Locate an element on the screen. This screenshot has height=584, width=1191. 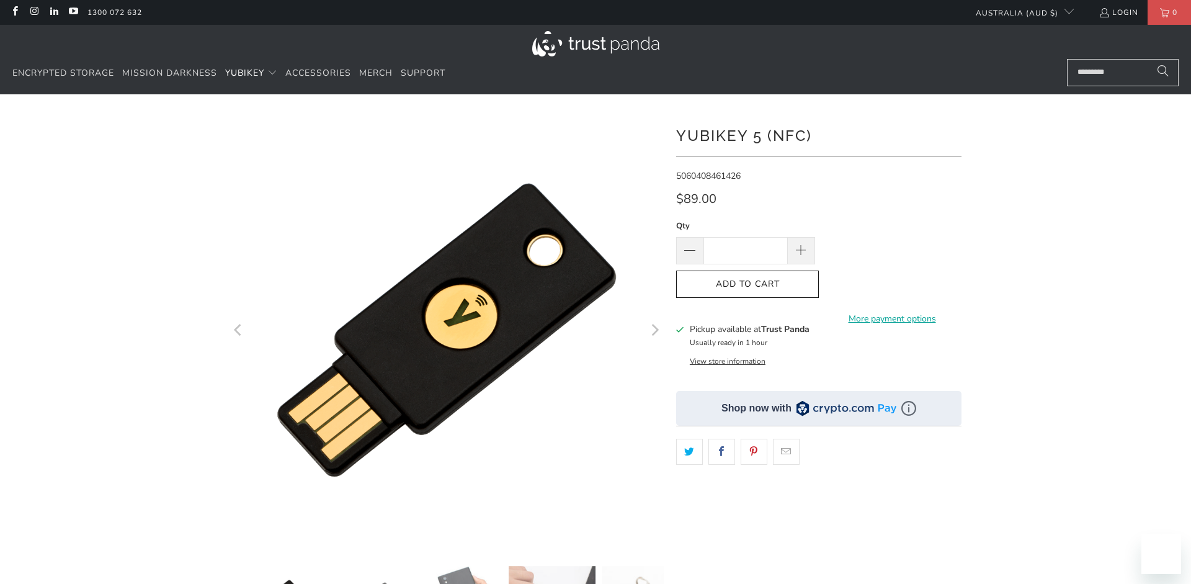
small: Usually ready in 1 hour is located at coordinates (728, 342).